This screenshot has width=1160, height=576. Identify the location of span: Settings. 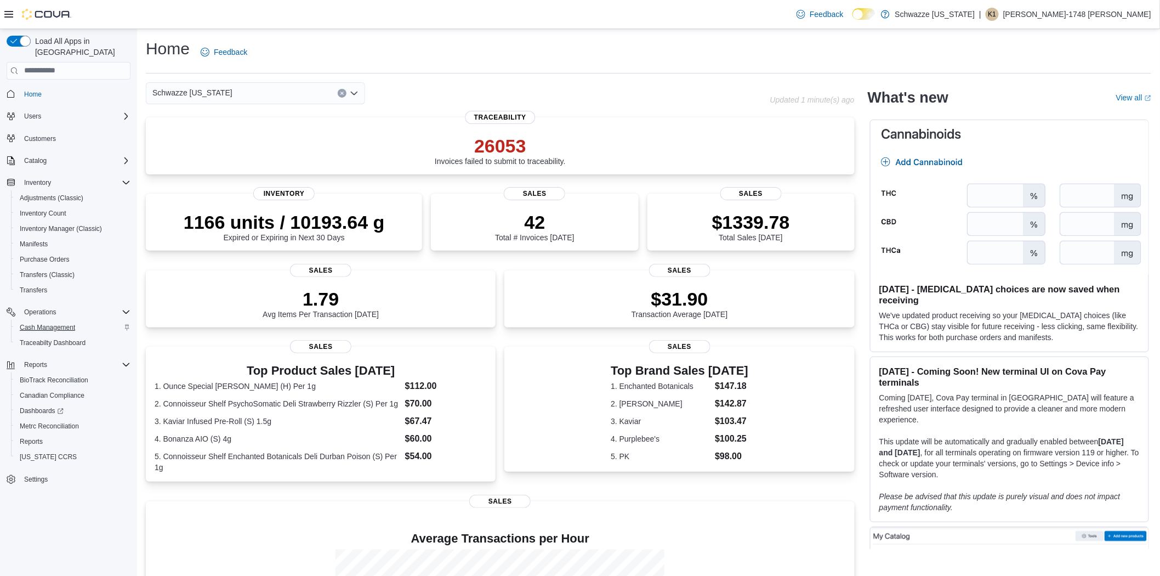
(75, 479).